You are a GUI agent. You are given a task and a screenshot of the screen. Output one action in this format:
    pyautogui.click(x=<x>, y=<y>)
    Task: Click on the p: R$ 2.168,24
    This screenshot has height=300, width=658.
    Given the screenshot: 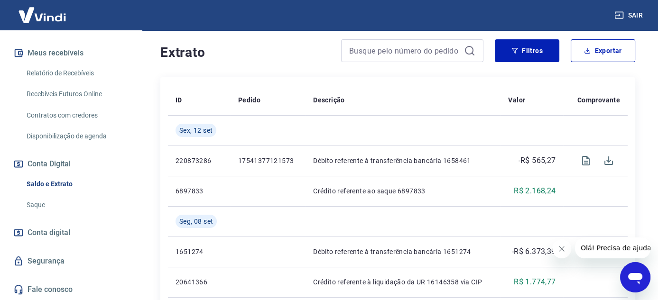 What is the action you would take?
    pyautogui.click(x=535, y=191)
    